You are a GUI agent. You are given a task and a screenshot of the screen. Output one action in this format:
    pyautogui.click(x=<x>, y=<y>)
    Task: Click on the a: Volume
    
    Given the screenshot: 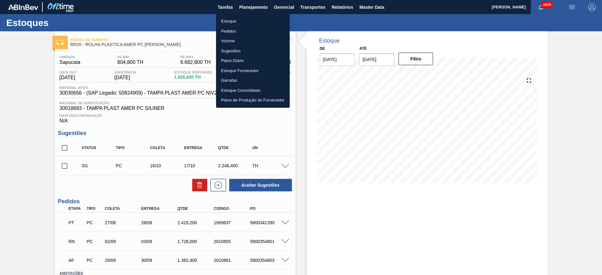 What is the action you would take?
    pyautogui.click(x=253, y=41)
    